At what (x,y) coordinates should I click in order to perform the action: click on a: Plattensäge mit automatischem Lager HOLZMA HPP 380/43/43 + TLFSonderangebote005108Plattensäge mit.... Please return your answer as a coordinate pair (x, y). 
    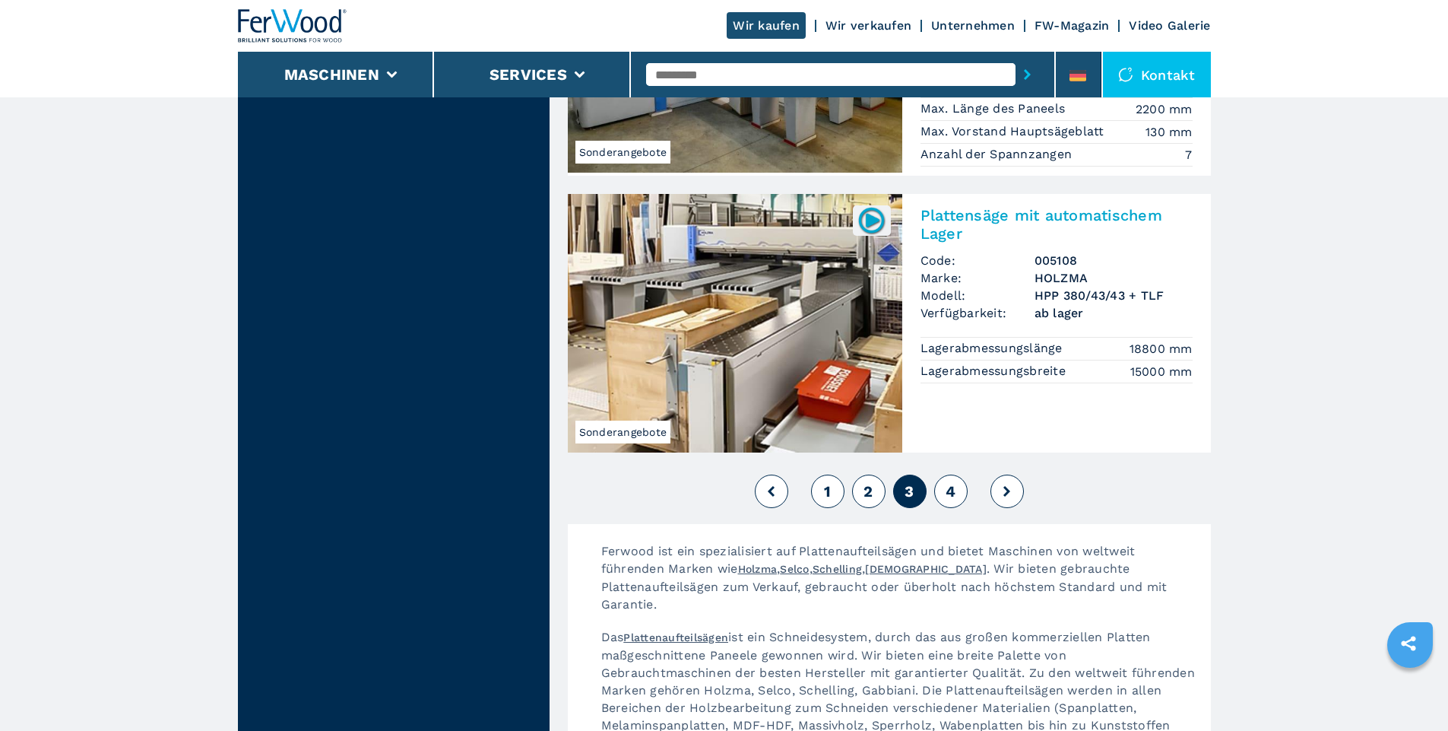
    Looking at the image, I should click on (890, 323).